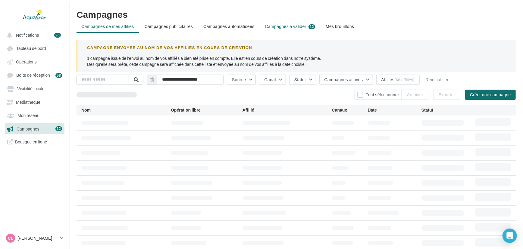  I want to click on a: Opérations, so click(35, 62).